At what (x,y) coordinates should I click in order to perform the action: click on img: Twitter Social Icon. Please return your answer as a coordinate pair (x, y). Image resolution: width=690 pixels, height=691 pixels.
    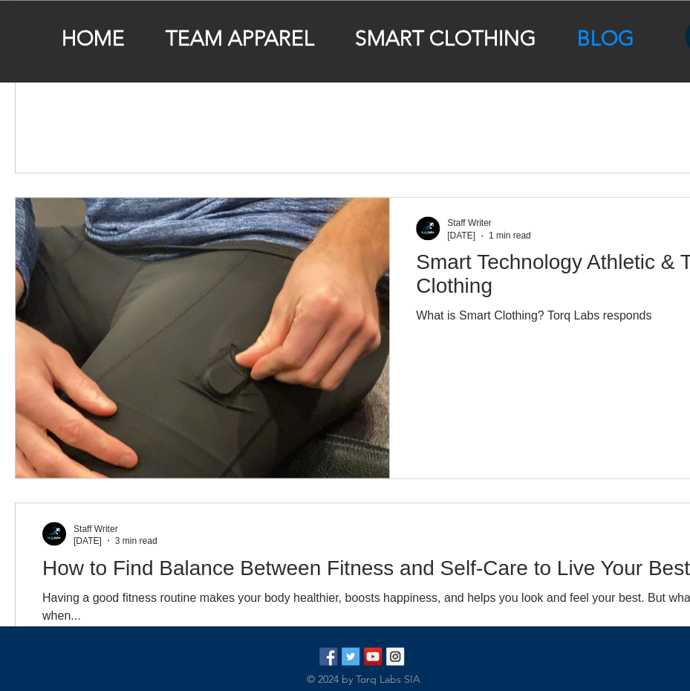
    Looking at the image, I should click on (351, 657).